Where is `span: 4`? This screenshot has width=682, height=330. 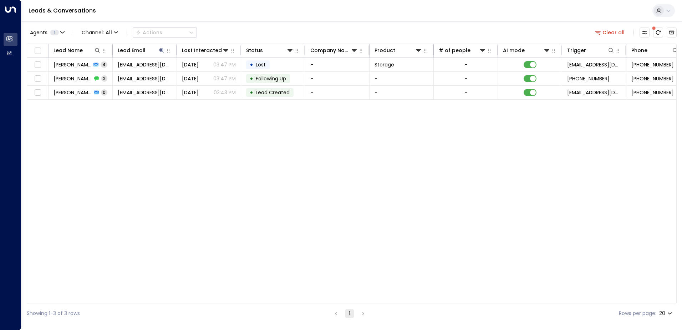
span: 4 is located at coordinates (104, 64).